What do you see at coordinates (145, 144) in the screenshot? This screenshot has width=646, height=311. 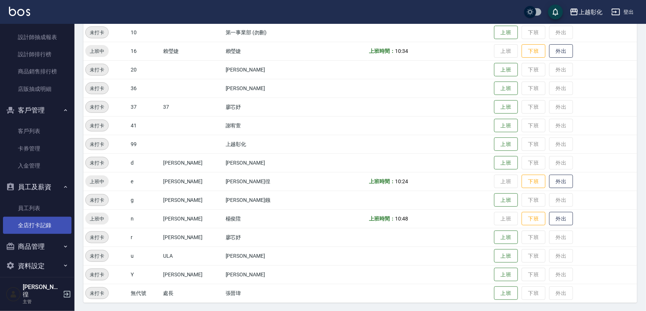 I see `td: 99` at bounding box center [145, 144].